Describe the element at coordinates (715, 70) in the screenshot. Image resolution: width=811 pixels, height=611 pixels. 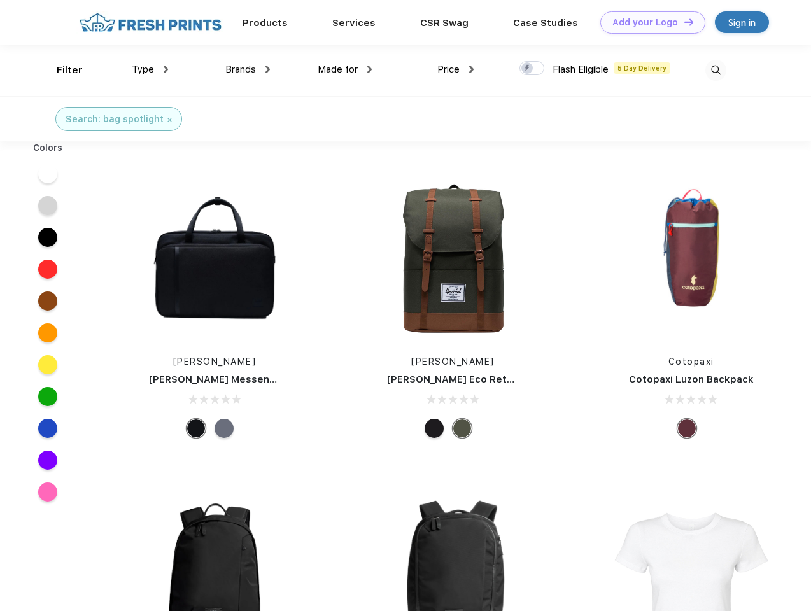
I see `img: desktop_search.svg` at that location.